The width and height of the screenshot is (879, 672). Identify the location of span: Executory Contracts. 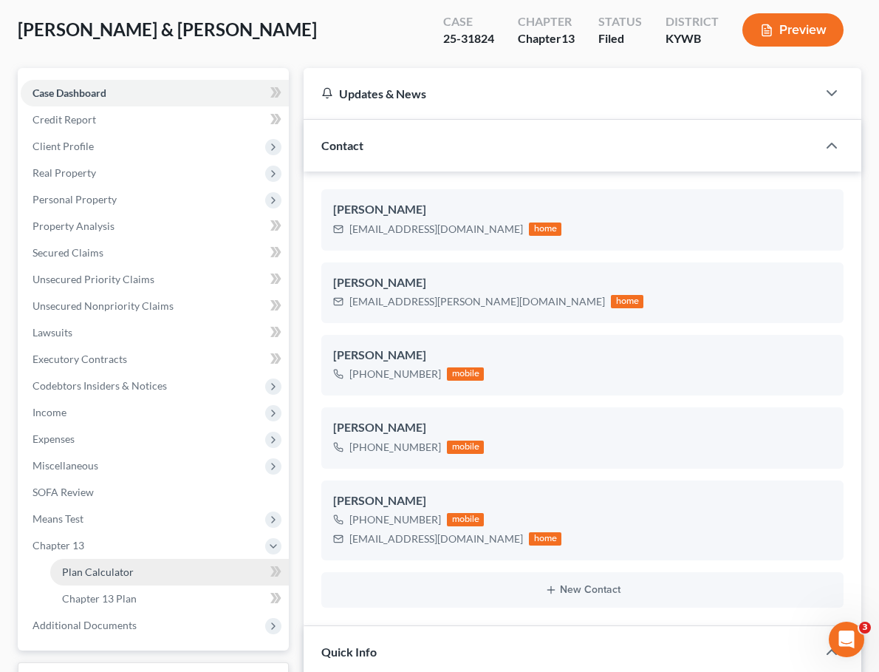
(80, 358).